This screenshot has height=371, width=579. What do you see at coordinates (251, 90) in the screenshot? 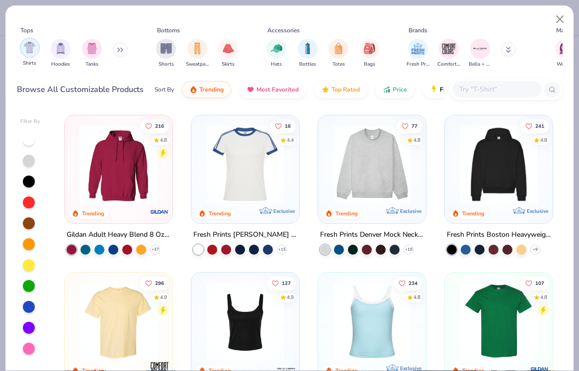
I see `img: most_fav.gif` at bounding box center [251, 90].